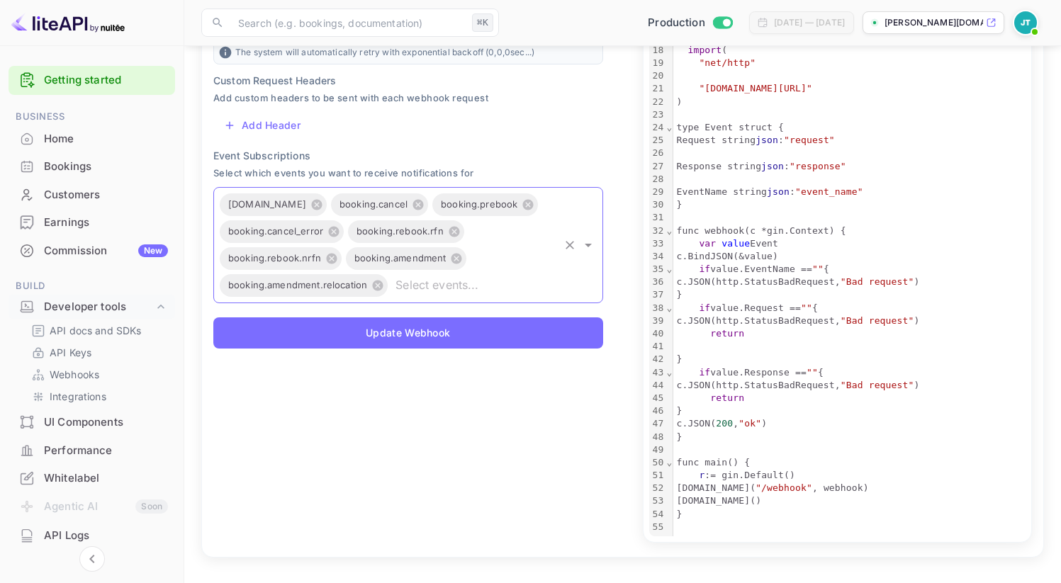 This screenshot has height=583, width=1061. What do you see at coordinates (281, 232) in the screenshot?
I see `div: booking.cancel_error` at bounding box center [281, 232].